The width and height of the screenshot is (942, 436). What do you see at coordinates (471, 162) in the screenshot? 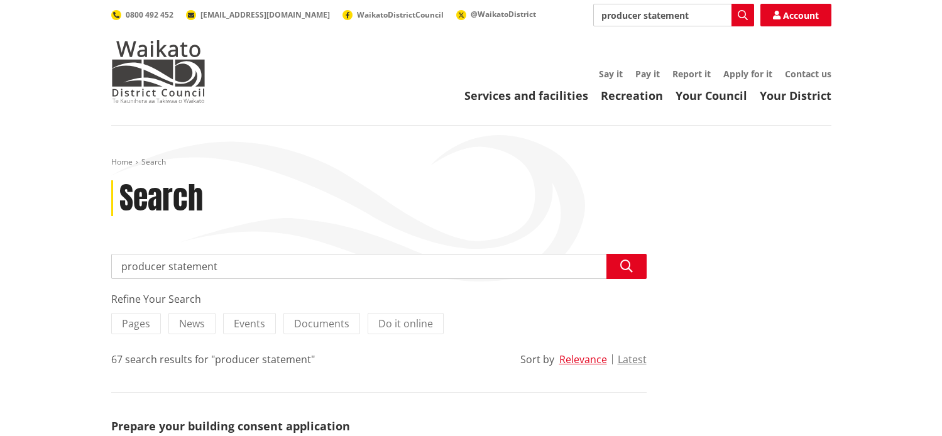
I see `nav: breadcrumb` at bounding box center [471, 162].